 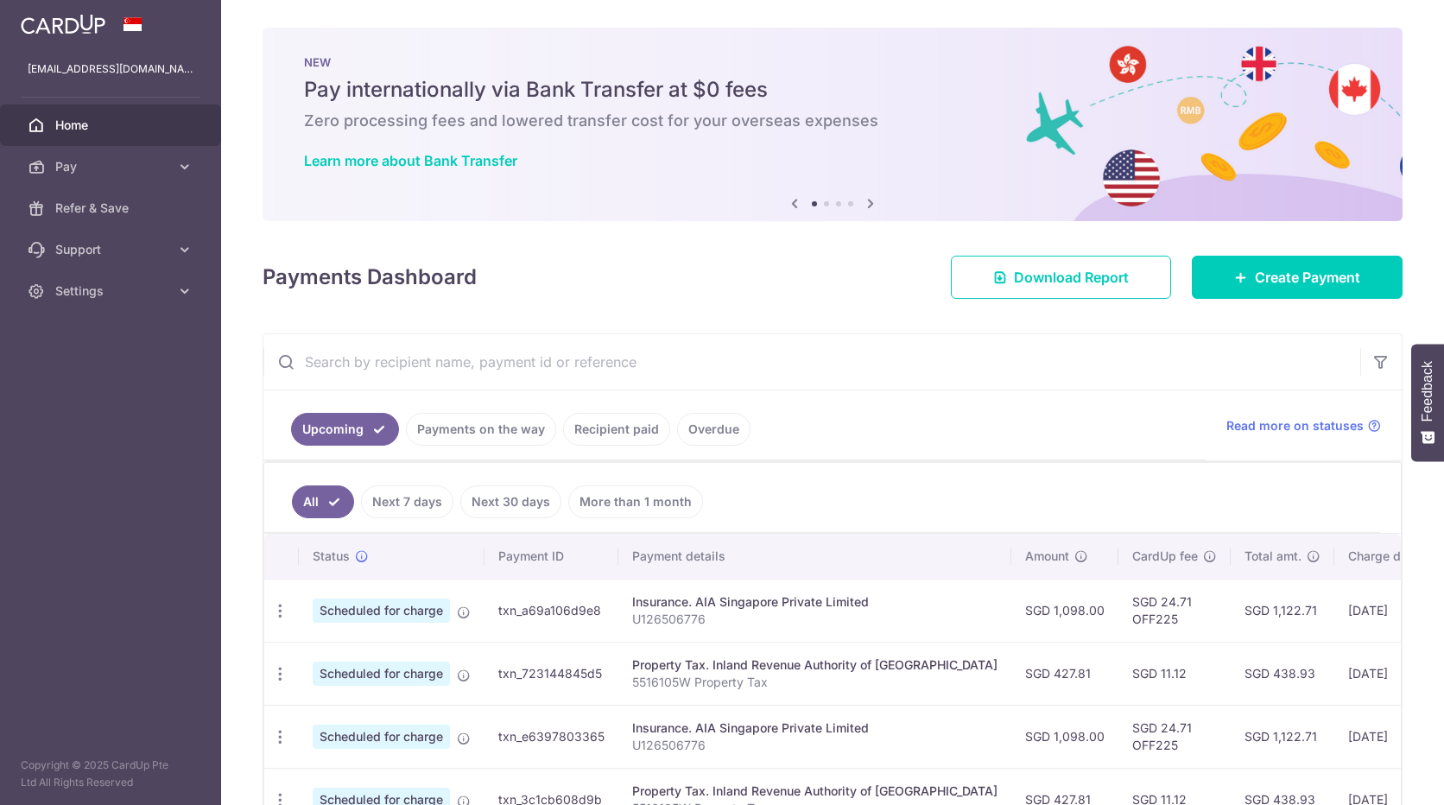 What do you see at coordinates (112, 250) in the screenshot?
I see `span: Support` at bounding box center [112, 250].